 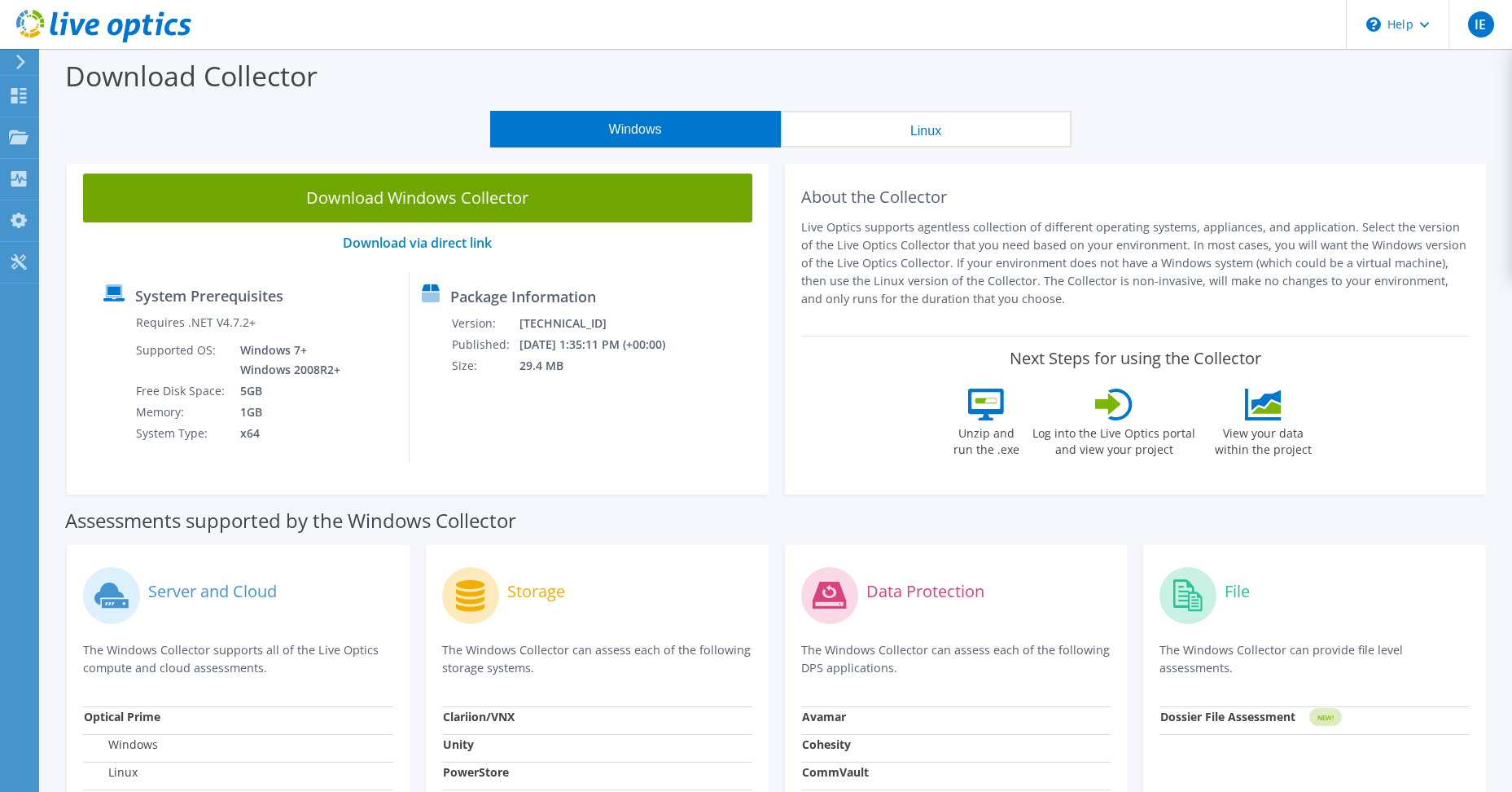 What do you see at coordinates (1263, 439) in the screenshot?
I see `label: View your data within the project` at bounding box center [1263, 439].